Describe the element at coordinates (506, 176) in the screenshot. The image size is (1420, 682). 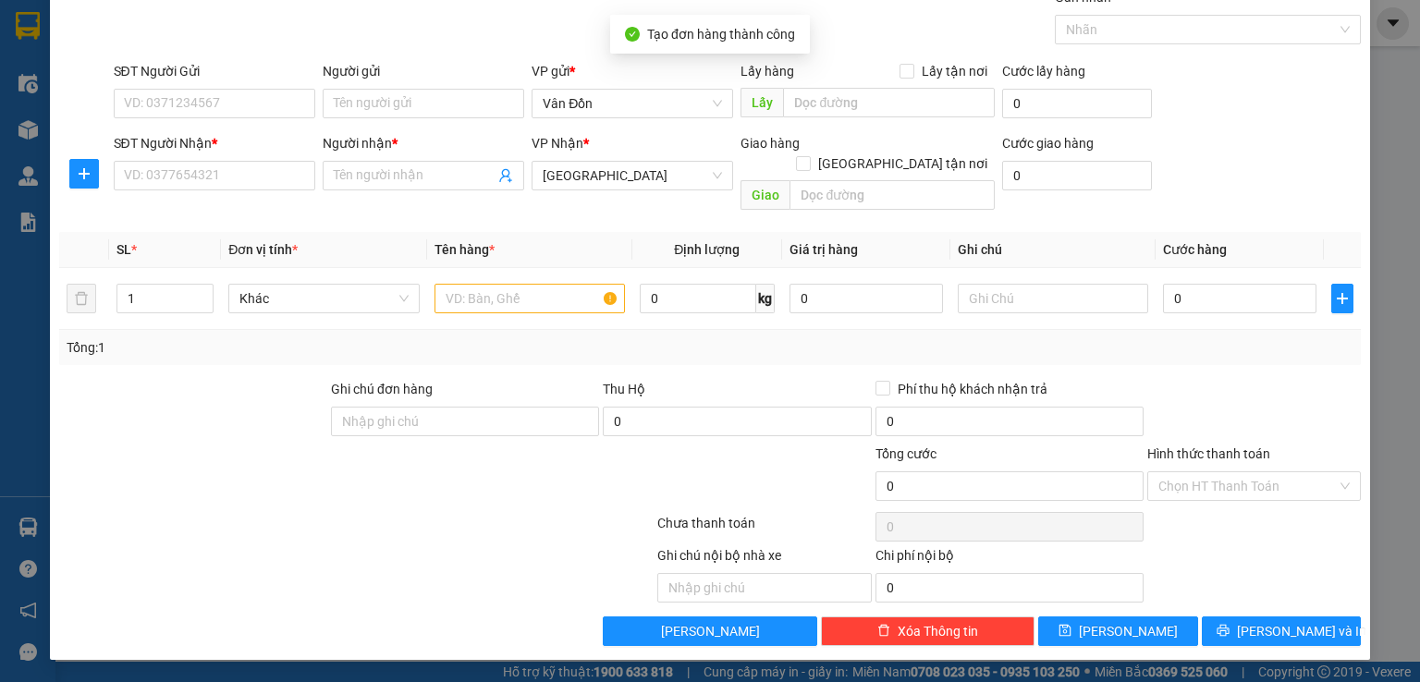
I see `span: user-add` at that location.